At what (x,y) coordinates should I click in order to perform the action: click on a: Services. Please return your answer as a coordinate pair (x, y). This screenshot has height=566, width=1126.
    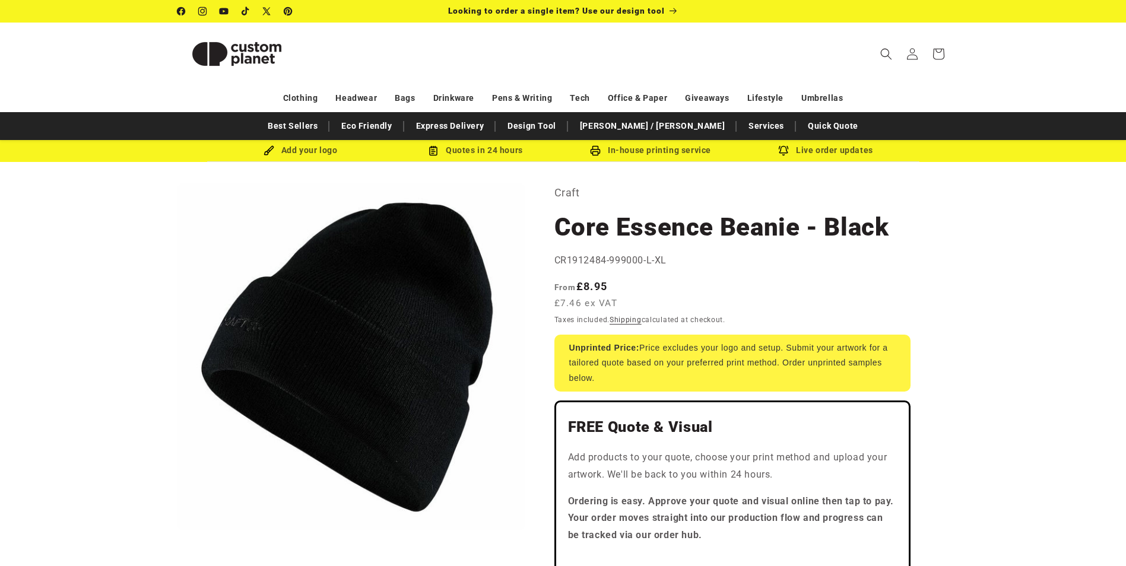
    Looking at the image, I should click on (767, 126).